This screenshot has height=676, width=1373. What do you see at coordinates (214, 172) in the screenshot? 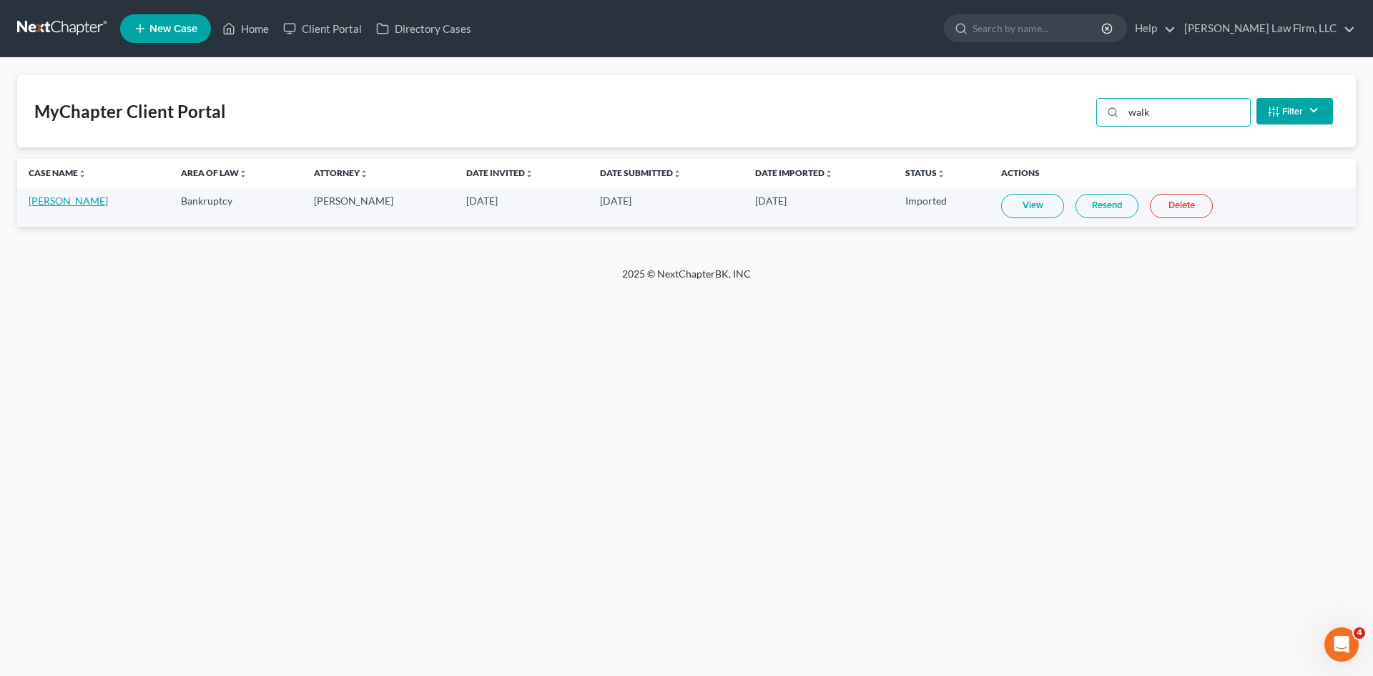
I see `a: Area of Lawunfold_more` at bounding box center [214, 172].